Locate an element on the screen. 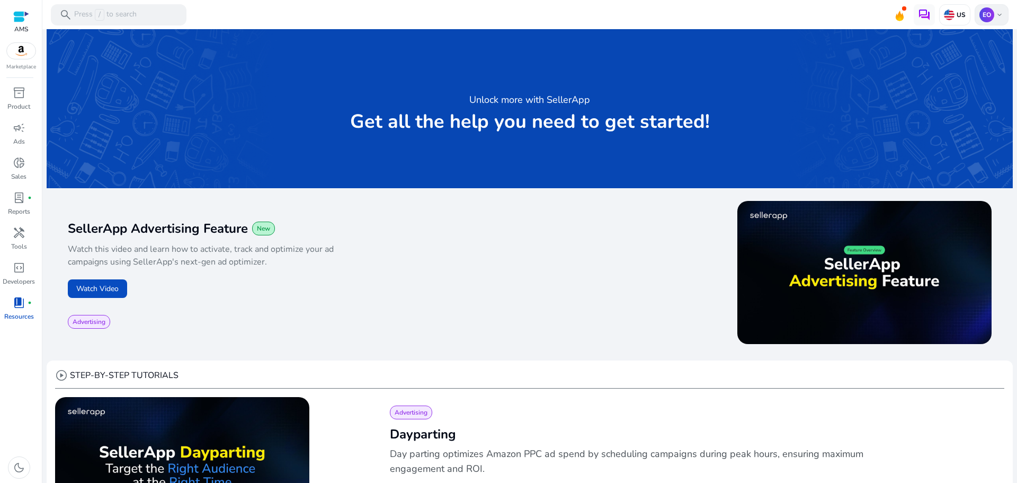 Image resolution: width=1017 pixels, height=483 pixels. img: amazon.svg is located at coordinates (21, 51).